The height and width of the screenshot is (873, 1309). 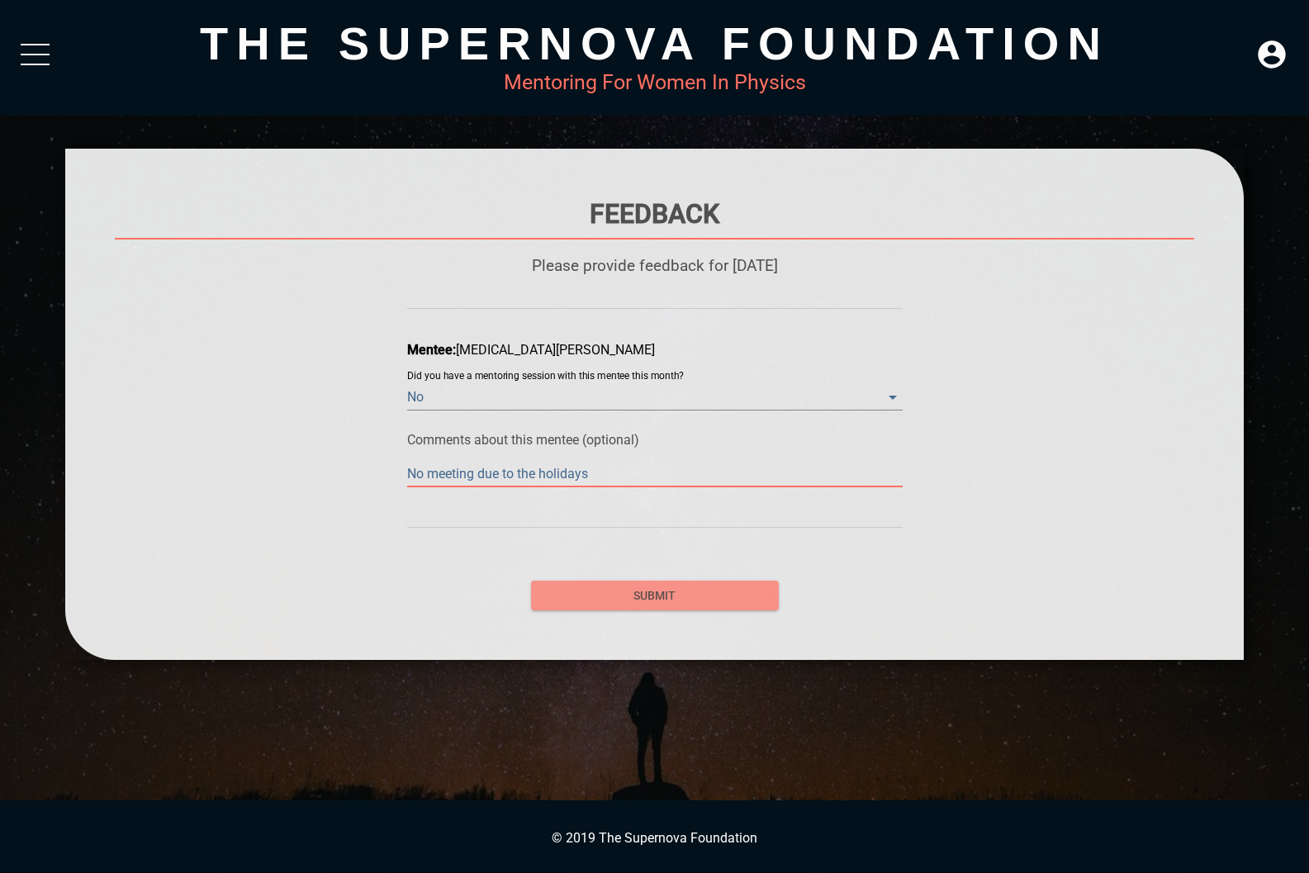 What do you see at coordinates (654, 837) in the screenshot?
I see `p: © 2019 The Supernova Foundation` at bounding box center [654, 837].